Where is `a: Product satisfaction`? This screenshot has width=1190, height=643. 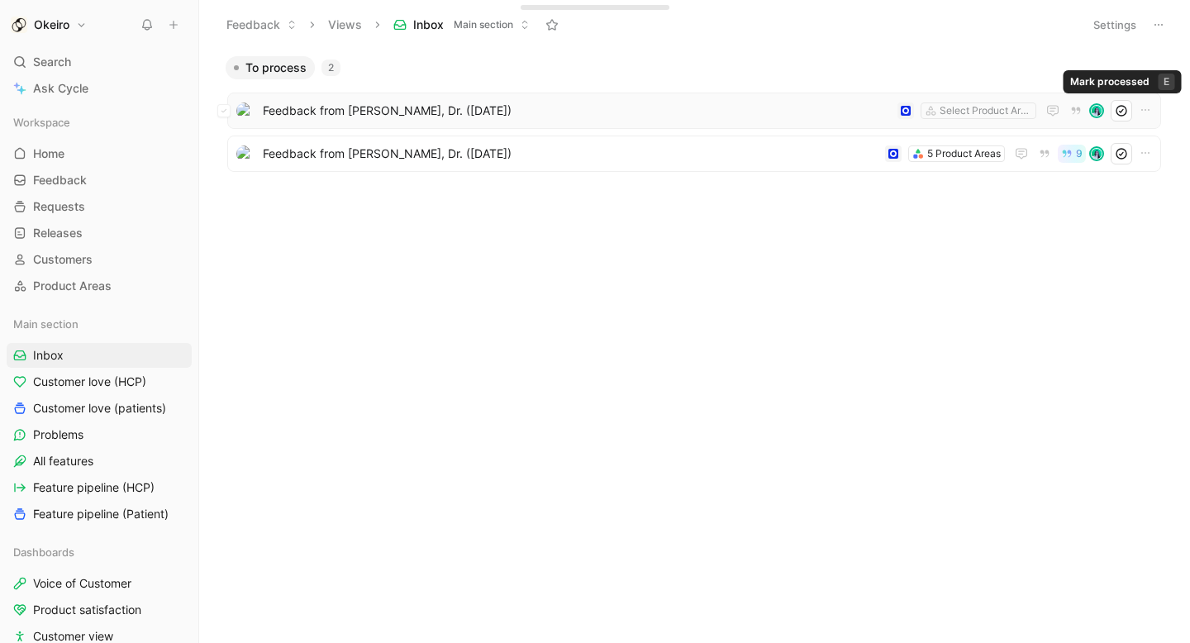
a: Product satisfaction is located at coordinates (99, 610).